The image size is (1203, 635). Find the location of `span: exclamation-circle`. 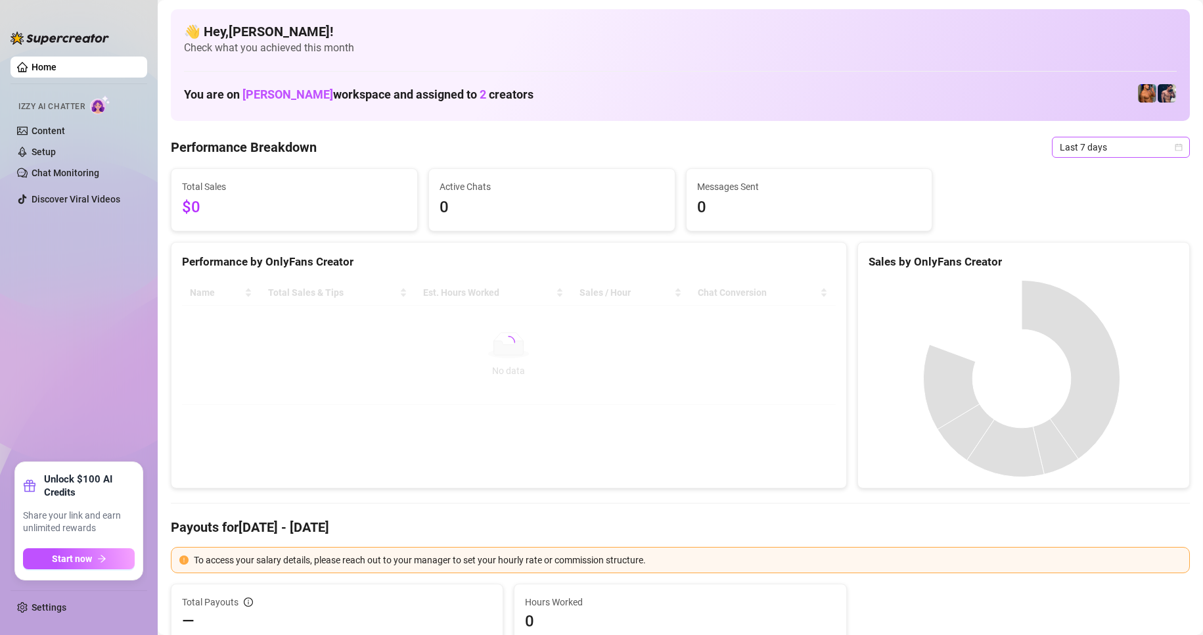

span: exclamation-circle is located at coordinates (184, 560).